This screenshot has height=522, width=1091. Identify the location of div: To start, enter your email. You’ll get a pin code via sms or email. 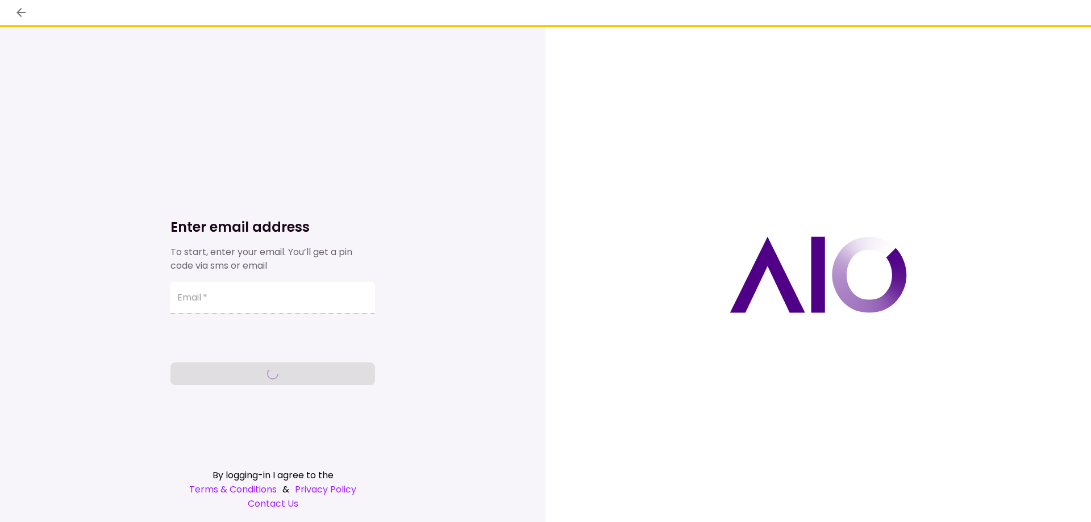
(273, 259).